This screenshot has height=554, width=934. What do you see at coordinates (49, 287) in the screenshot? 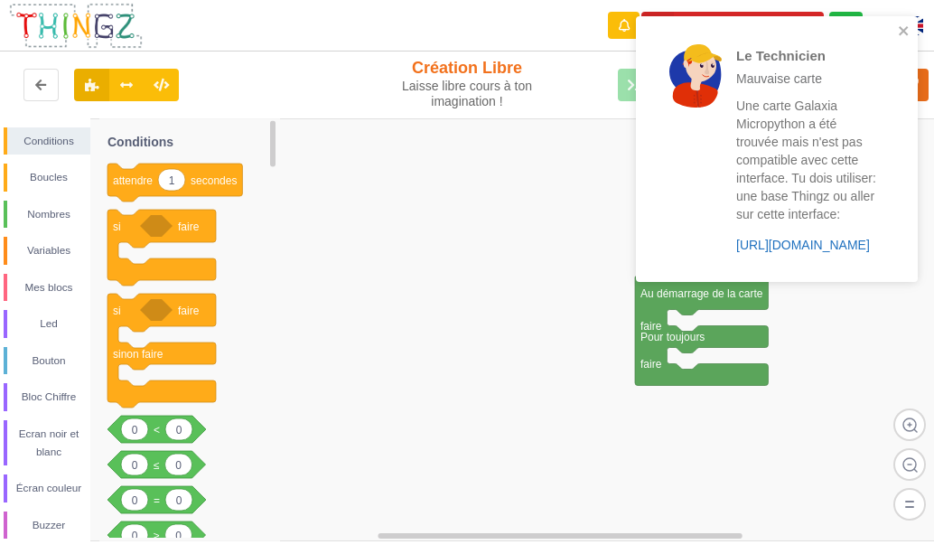
I see `div: Mes blocs` at bounding box center [49, 287].